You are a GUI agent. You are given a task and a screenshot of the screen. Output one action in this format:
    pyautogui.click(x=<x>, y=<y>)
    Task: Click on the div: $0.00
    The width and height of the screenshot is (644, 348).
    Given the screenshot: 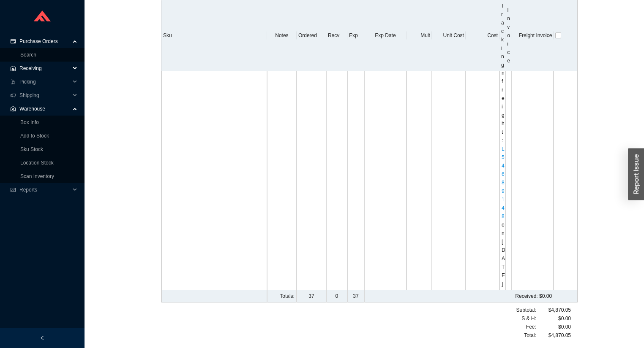 What is the action you would take?
    pyautogui.click(x=553, y=319)
    